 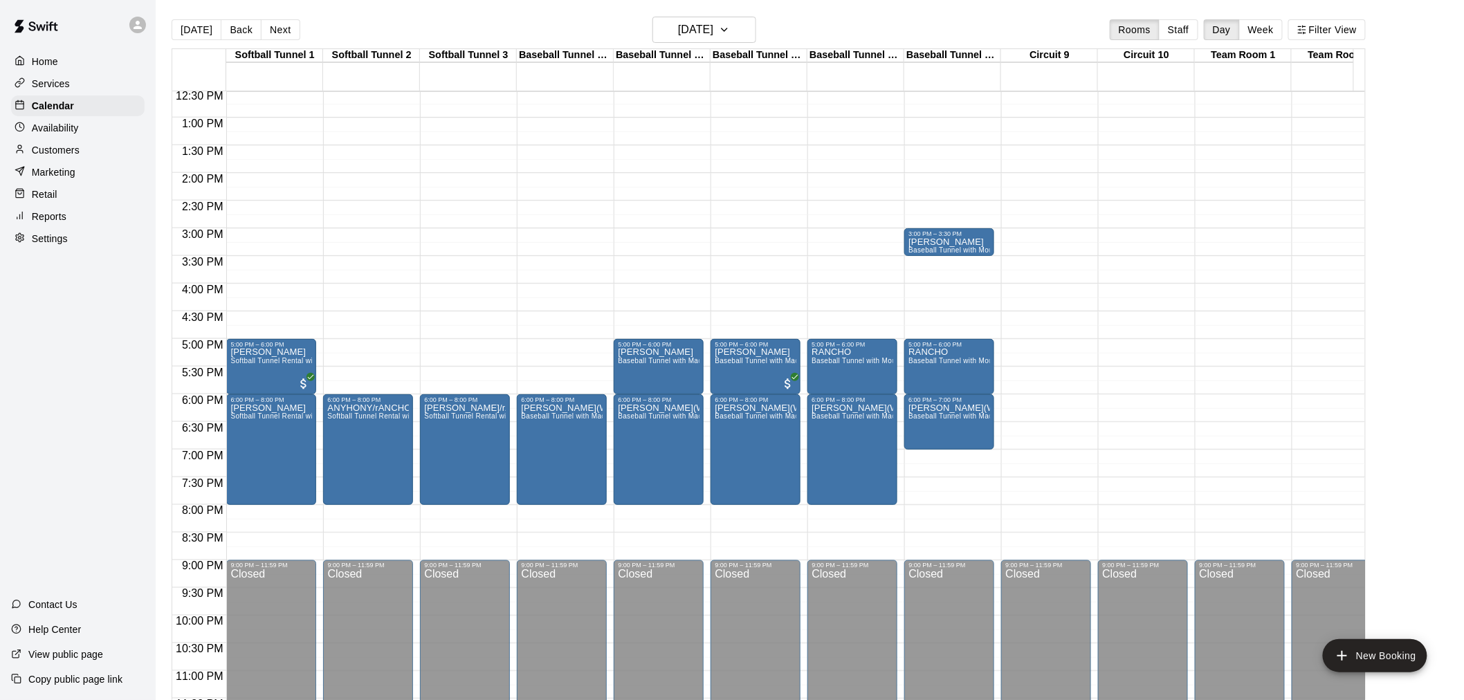 I want to click on span: 12:30 PM, so click(x=199, y=95).